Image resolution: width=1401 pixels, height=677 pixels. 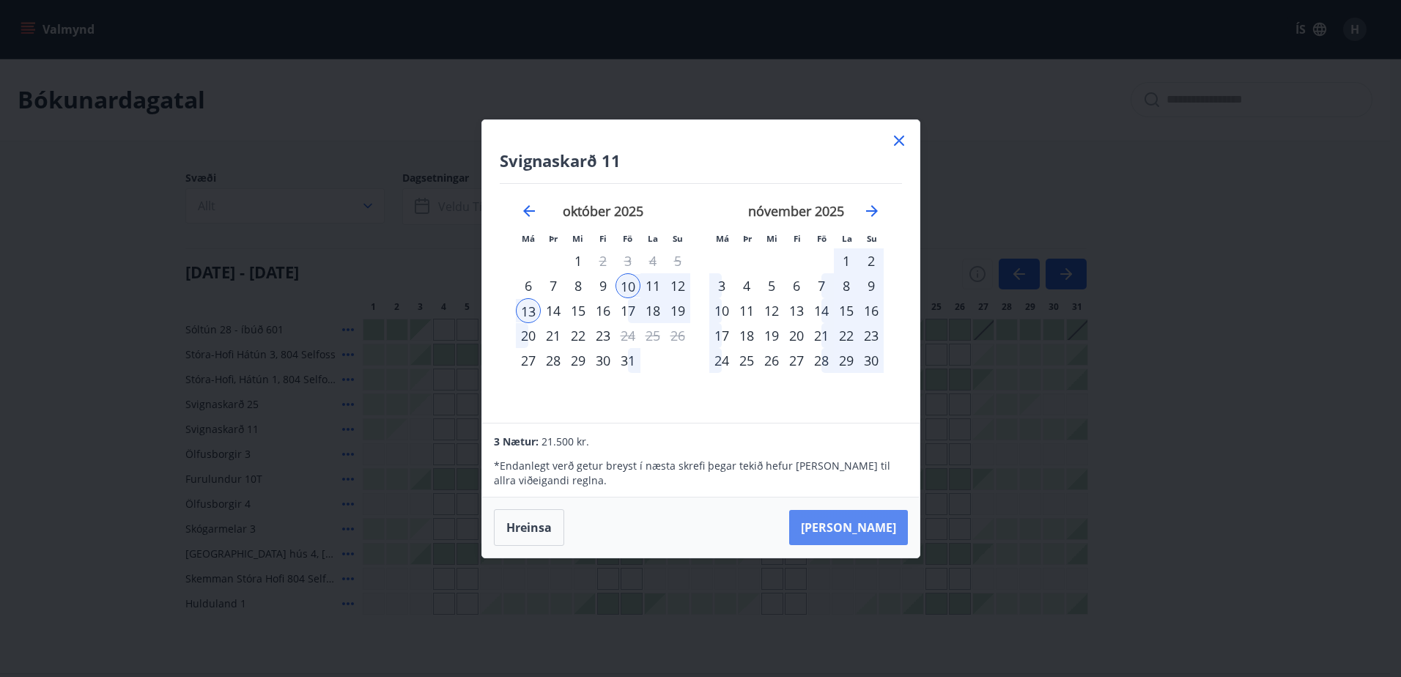 What do you see at coordinates (797, 336) in the screenshot?
I see `td: Choose fimmtudagur, 20. nóvember 2025 as your check-in date. It’s available.` at bounding box center [797, 336].